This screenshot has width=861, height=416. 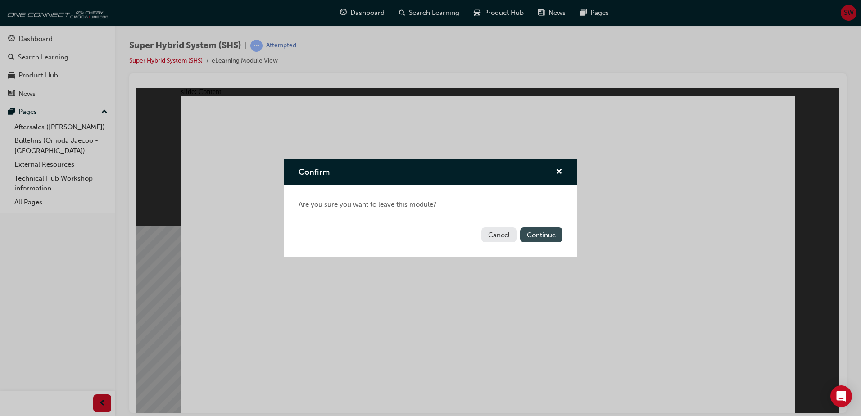 I want to click on span: Confirm, so click(x=314, y=172).